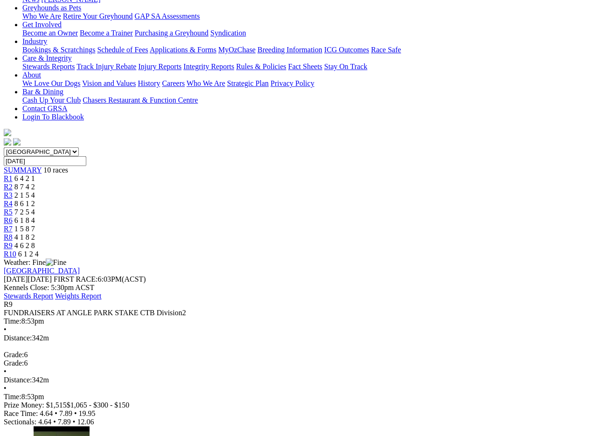  I want to click on span: Weather: Fine, so click(35, 262).